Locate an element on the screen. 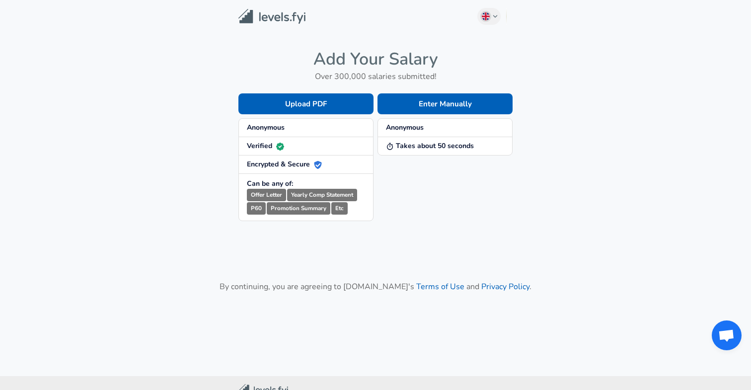  strong: Encrypted & Secure is located at coordinates (284, 164).